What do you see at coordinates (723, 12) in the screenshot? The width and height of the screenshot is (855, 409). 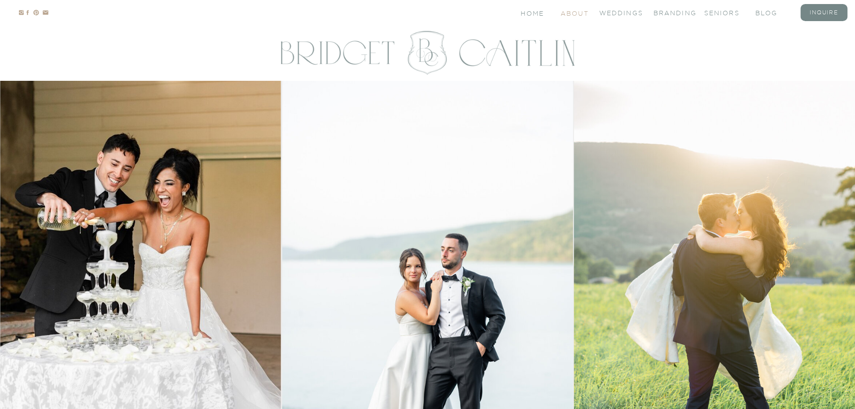 I see `nav: seniors` at bounding box center [723, 12].